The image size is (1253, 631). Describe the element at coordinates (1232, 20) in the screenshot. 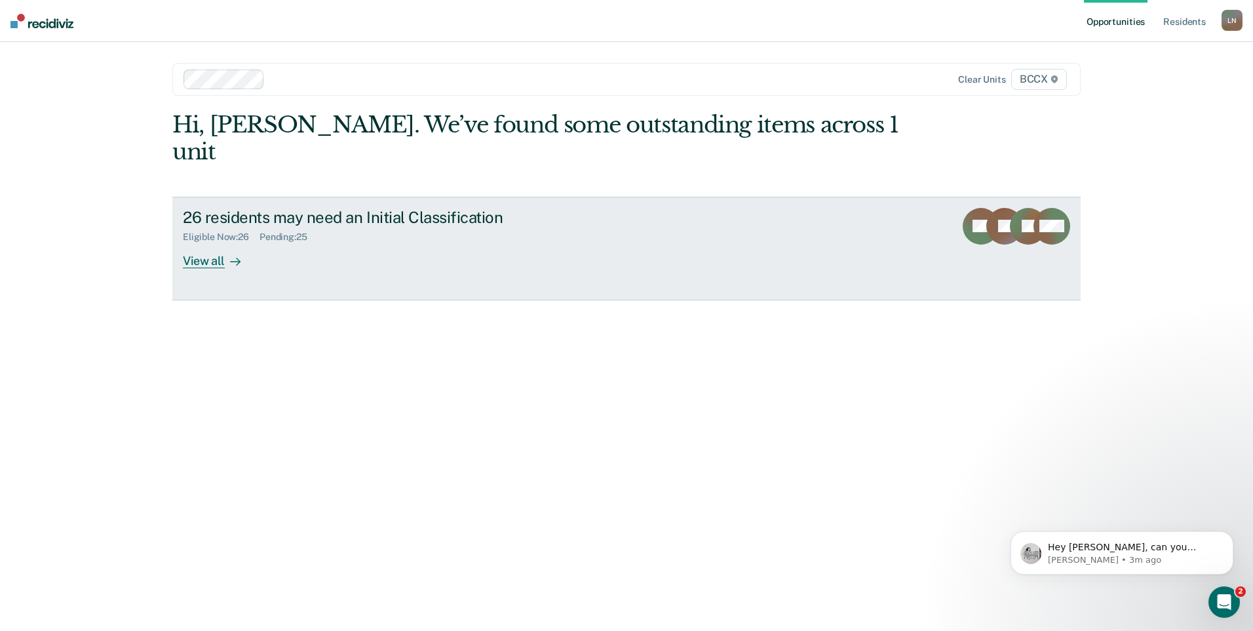

I see `div: L N` at that location.